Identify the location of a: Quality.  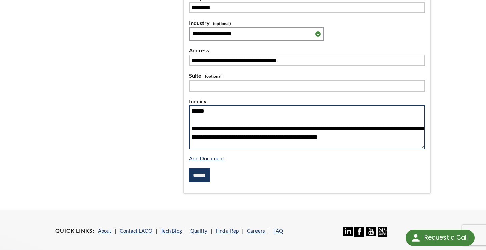
(199, 231).